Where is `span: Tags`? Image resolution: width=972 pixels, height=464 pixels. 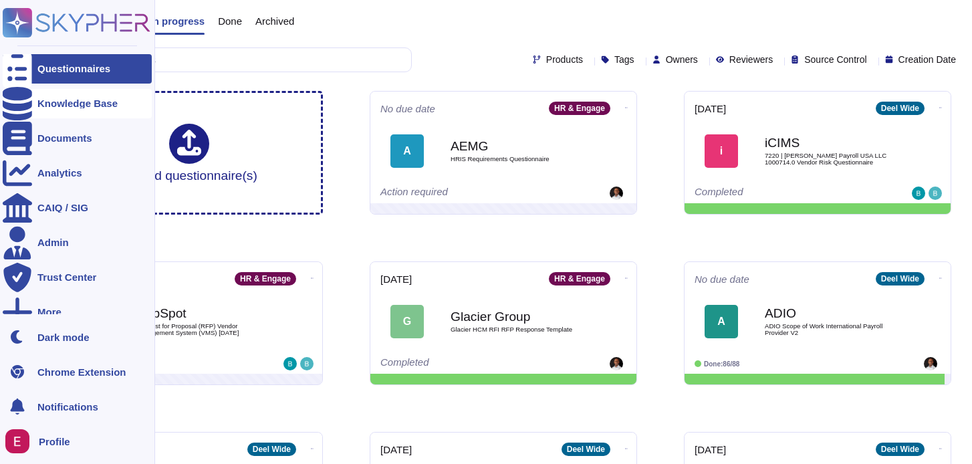 span: Tags is located at coordinates (624, 60).